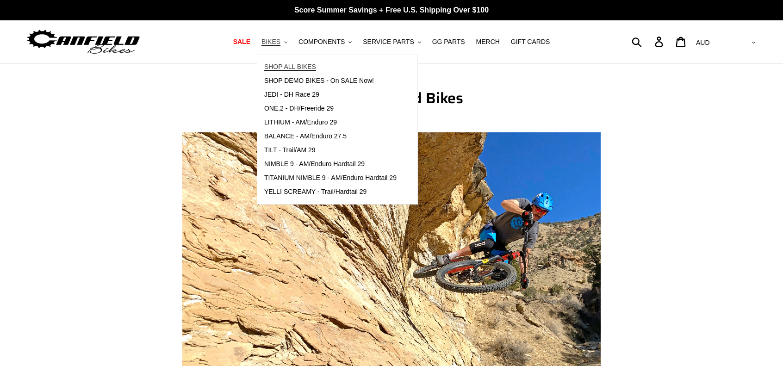 Image resolution: width=783 pixels, height=366 pixels. I want to click on span: SERVICE PARTS, so click(388, 42).